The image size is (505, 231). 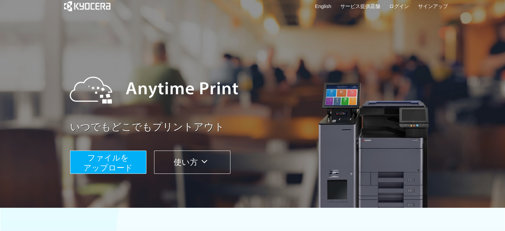 What do you see at coordinates (108, 162) in the screenshot?
I see `span: ファイルを ​​アップロード` at bounding box center [108, 162].